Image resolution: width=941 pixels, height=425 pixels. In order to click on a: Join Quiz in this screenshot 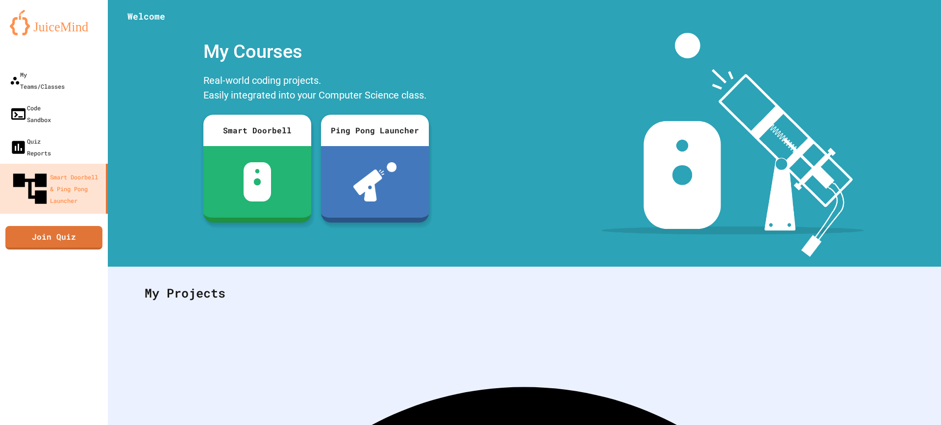, I will do `click(54, 238)`.